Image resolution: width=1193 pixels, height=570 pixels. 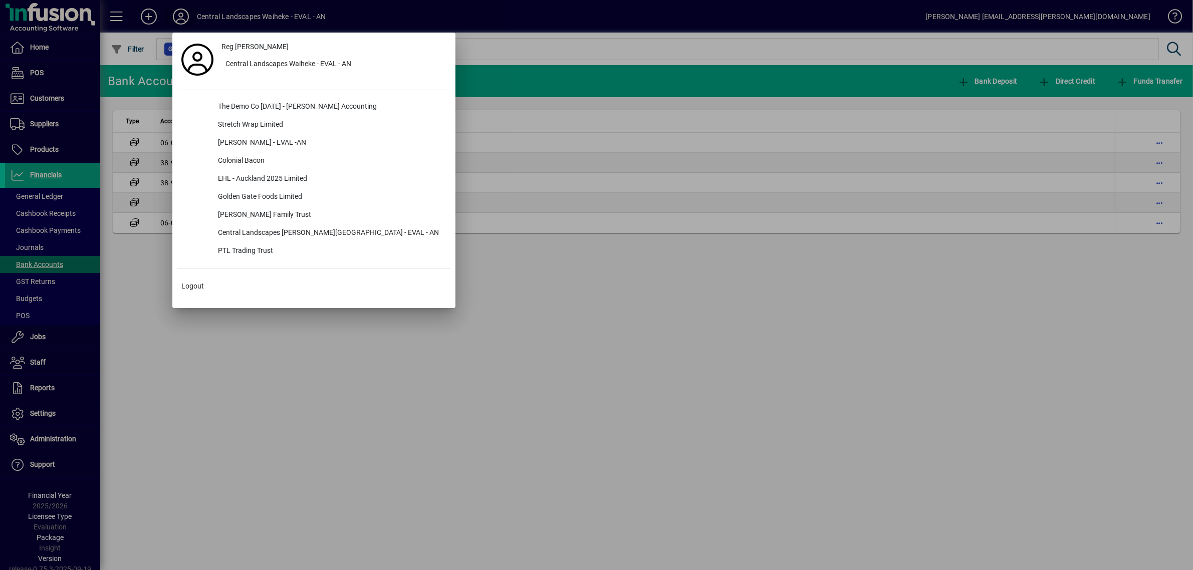 I want to click on button: Stretch Wrap Limited, so click(x=314, y=125).